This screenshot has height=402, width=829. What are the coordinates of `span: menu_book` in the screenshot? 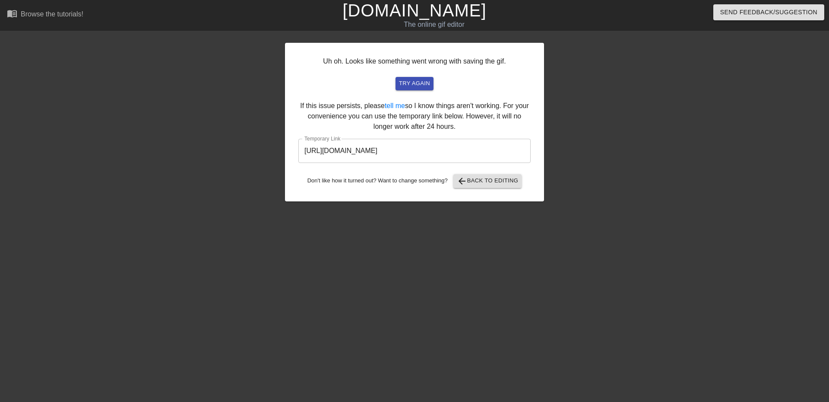 It's located at (12, 13).